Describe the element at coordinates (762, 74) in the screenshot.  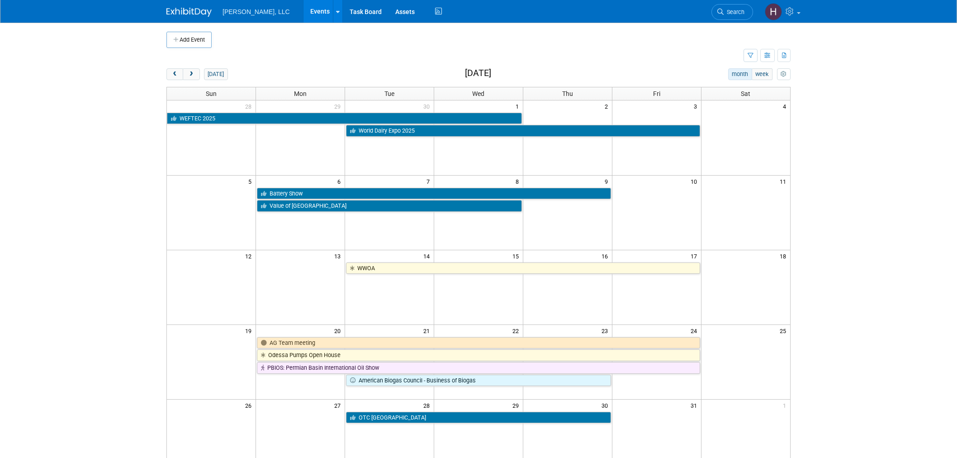
I see `button: week` at that location.